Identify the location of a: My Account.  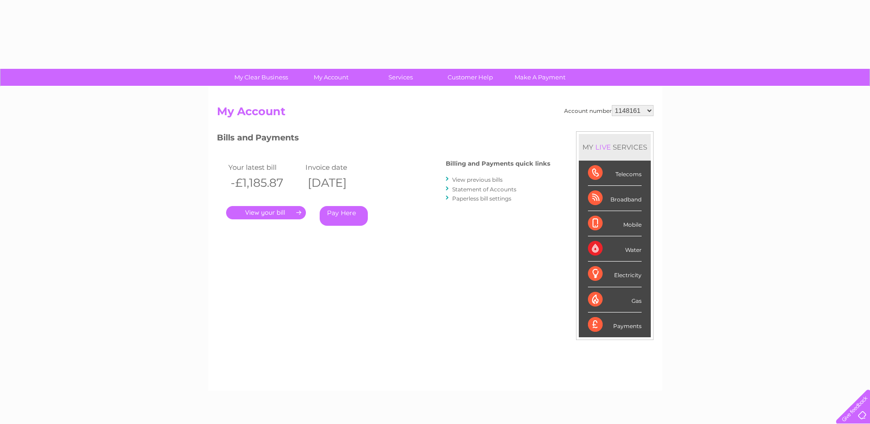
(331, 77).